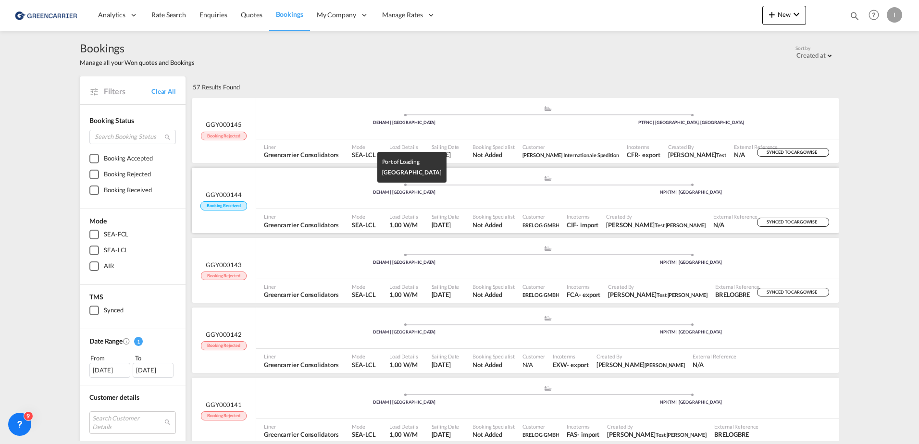 This screenshot has width=919, height=444. What do you see at coordinates (855, 18) in the screenshot?
I see `div: icon-magnify` at bounding box center [855, 18].